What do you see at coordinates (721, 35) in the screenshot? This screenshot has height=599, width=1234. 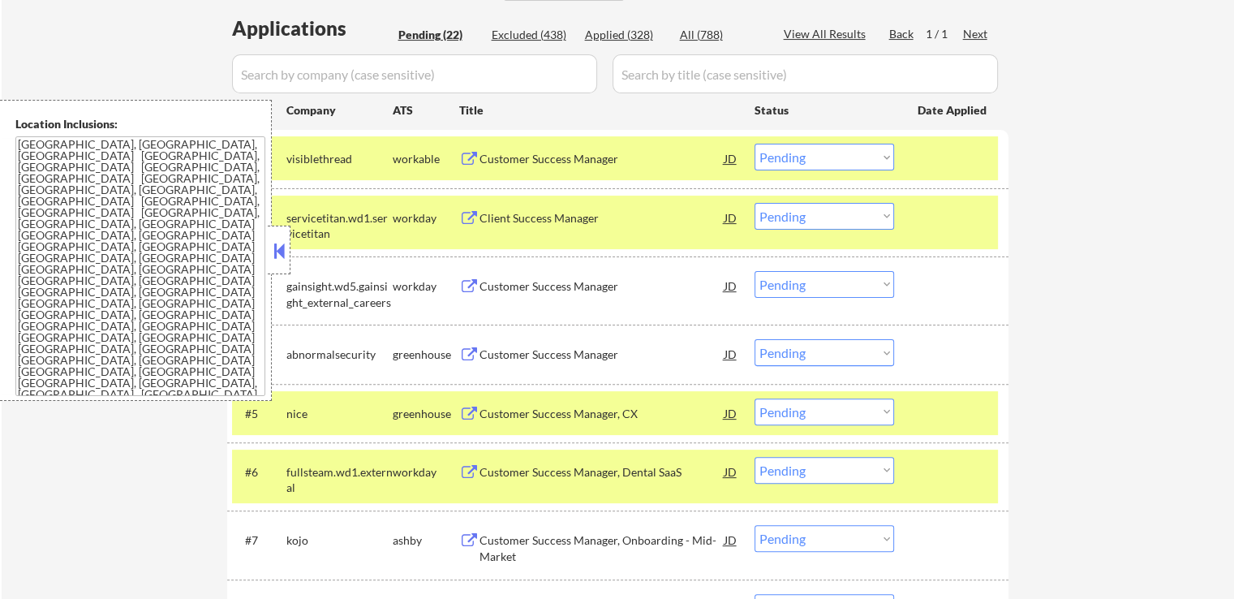 I see `div: All (788)` at bounding box center [721, 35].